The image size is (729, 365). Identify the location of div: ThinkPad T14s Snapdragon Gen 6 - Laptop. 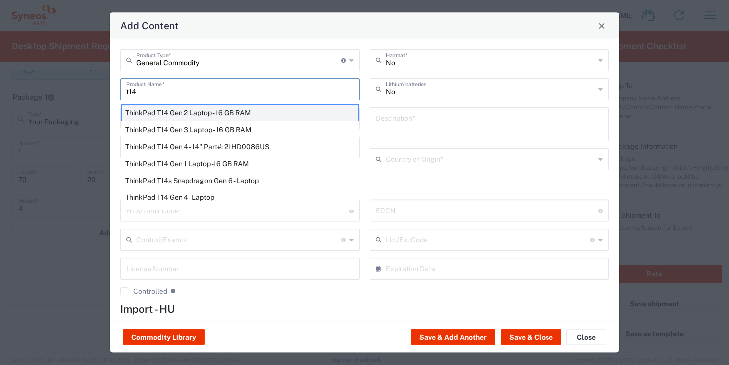
(240, 181).